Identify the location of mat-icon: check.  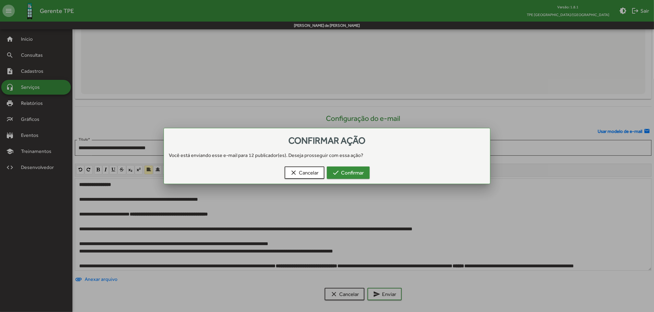
(336, 172).